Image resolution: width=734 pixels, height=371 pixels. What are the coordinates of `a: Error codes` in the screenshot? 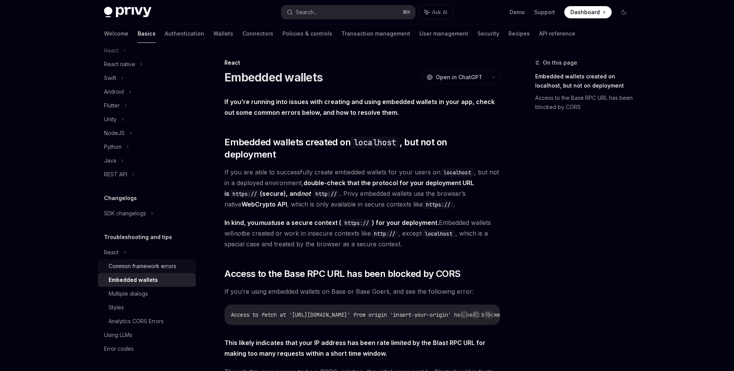 It's located at (147, 349).